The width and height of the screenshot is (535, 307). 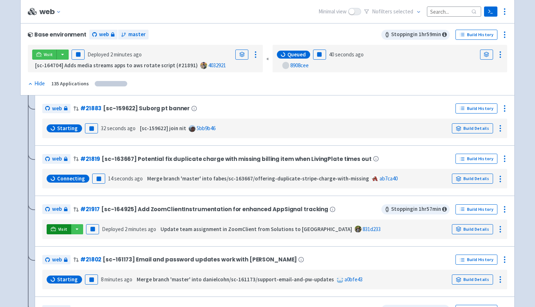 I want to click on button: Hide, so click(x=36, y=83).